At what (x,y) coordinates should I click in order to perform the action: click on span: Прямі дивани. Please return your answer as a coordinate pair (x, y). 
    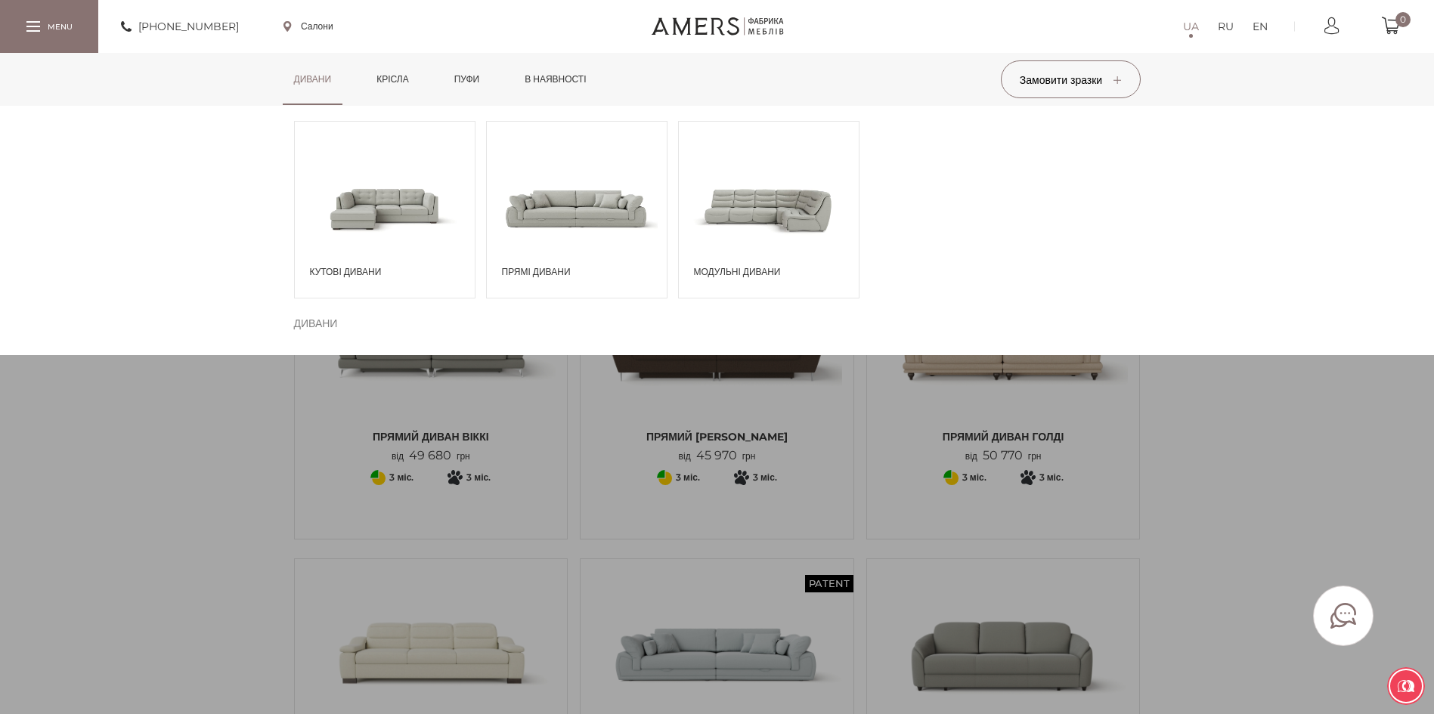
    Looking at the image, I should click on (581, 272).